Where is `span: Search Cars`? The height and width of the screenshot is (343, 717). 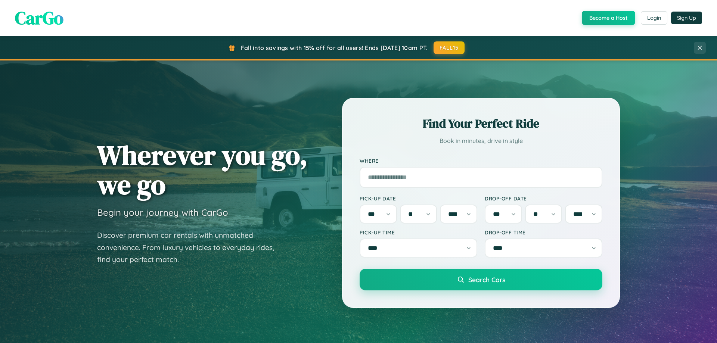 span: Search Cars is located at coordinates (486, 280).